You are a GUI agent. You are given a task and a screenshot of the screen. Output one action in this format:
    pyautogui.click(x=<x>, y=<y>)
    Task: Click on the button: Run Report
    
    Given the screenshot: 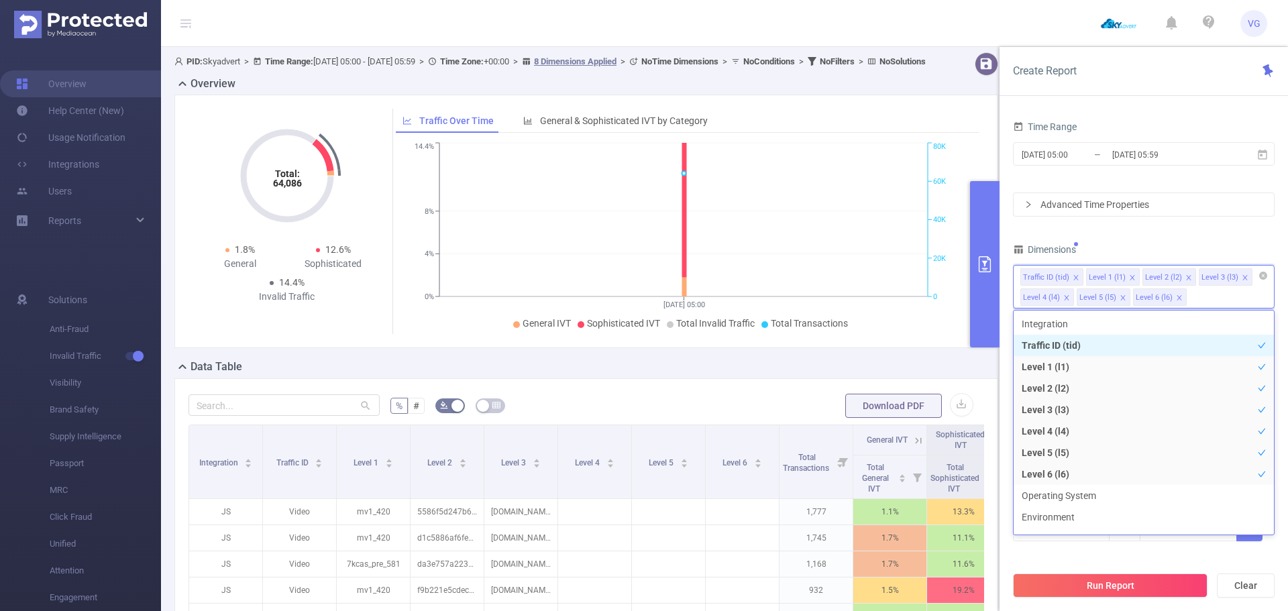 What is the action you would take?
    pyautogui.click(x=1110, y=586)
    